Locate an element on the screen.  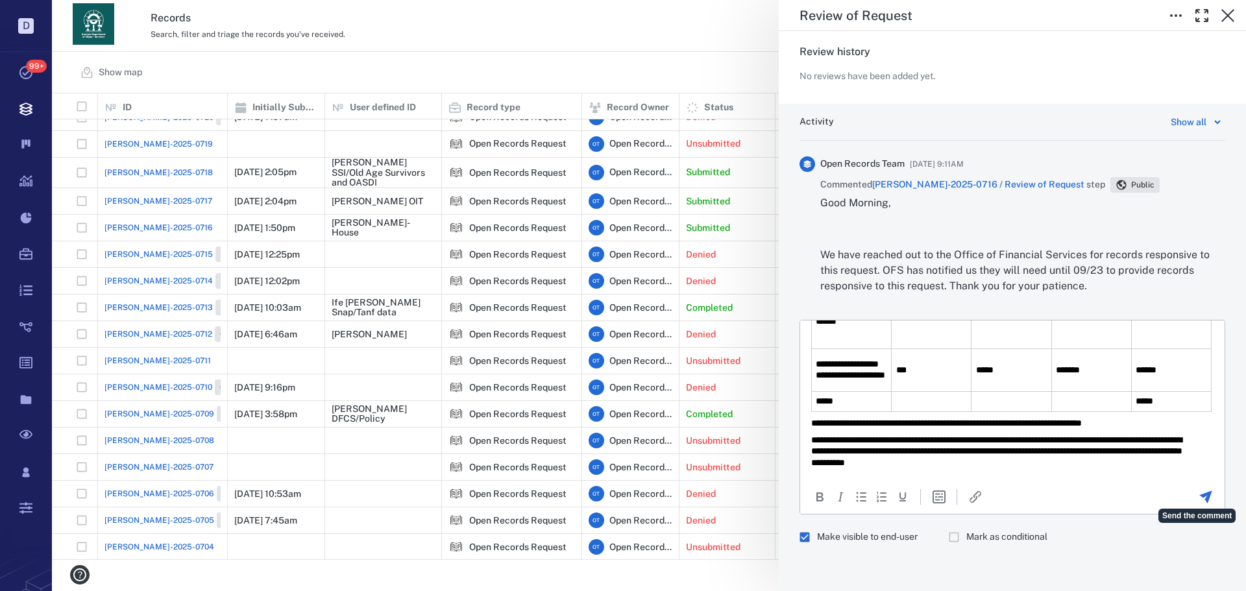
div: Citizen will see comment is located at coordinates (864, 537).